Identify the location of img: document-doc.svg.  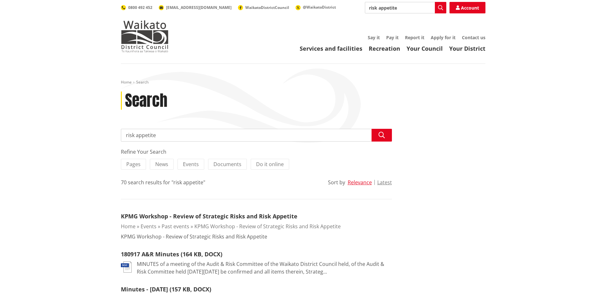
(126, 266).